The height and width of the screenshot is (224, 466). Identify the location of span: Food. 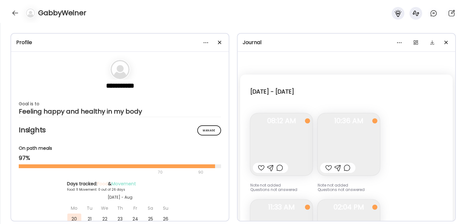
(103, 184).